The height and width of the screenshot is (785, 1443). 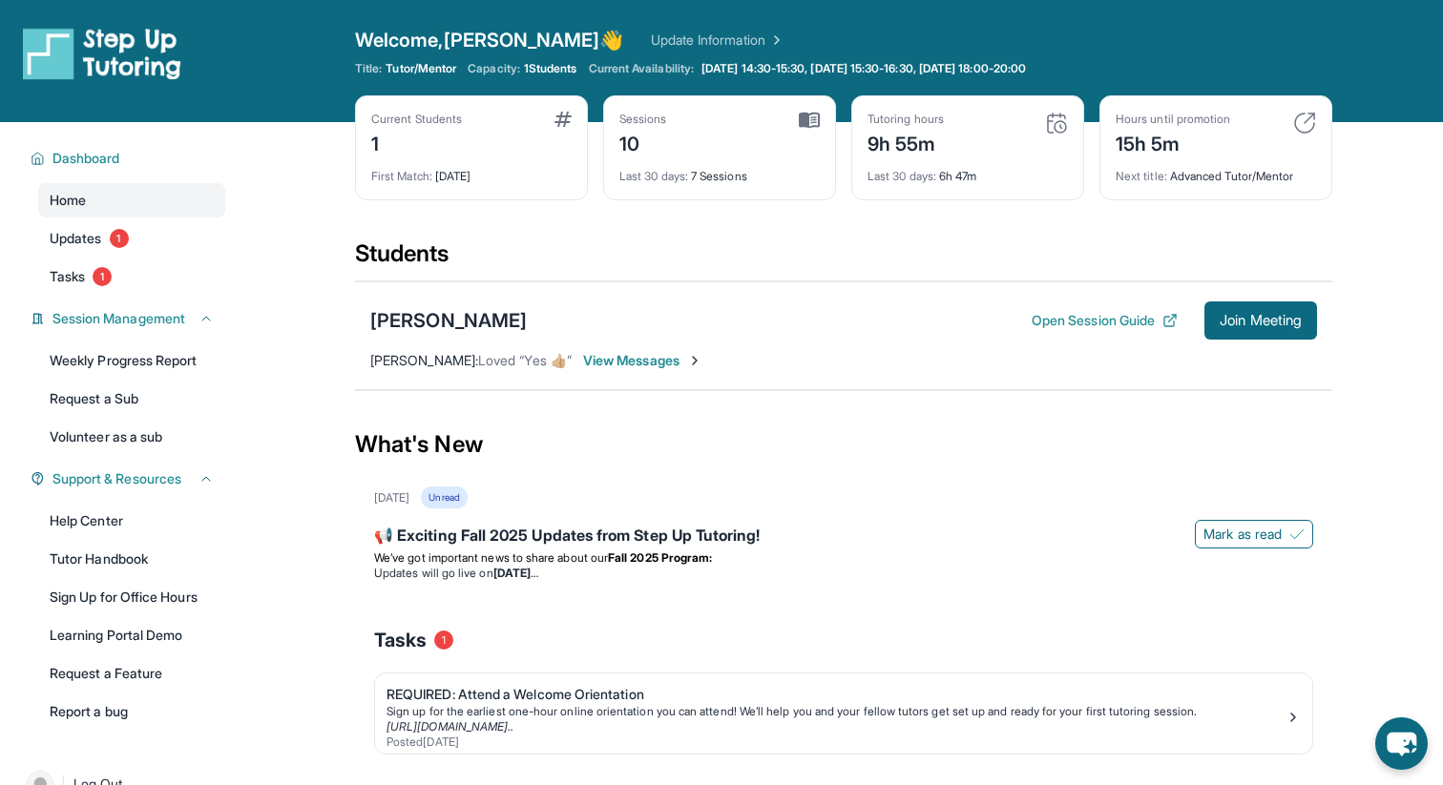 I want to click on a: Request a Feature, so click(x=132, y=674).